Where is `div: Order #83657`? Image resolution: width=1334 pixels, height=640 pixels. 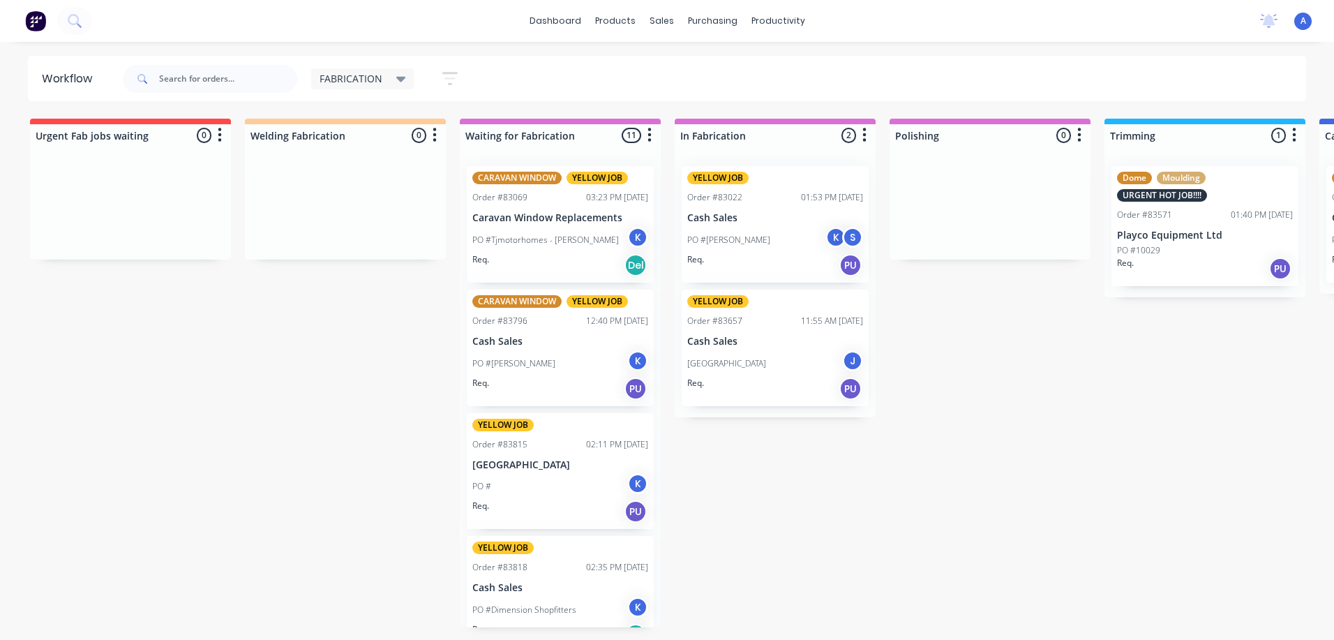 div: Order #83657 is located at coordinates (715, 321).